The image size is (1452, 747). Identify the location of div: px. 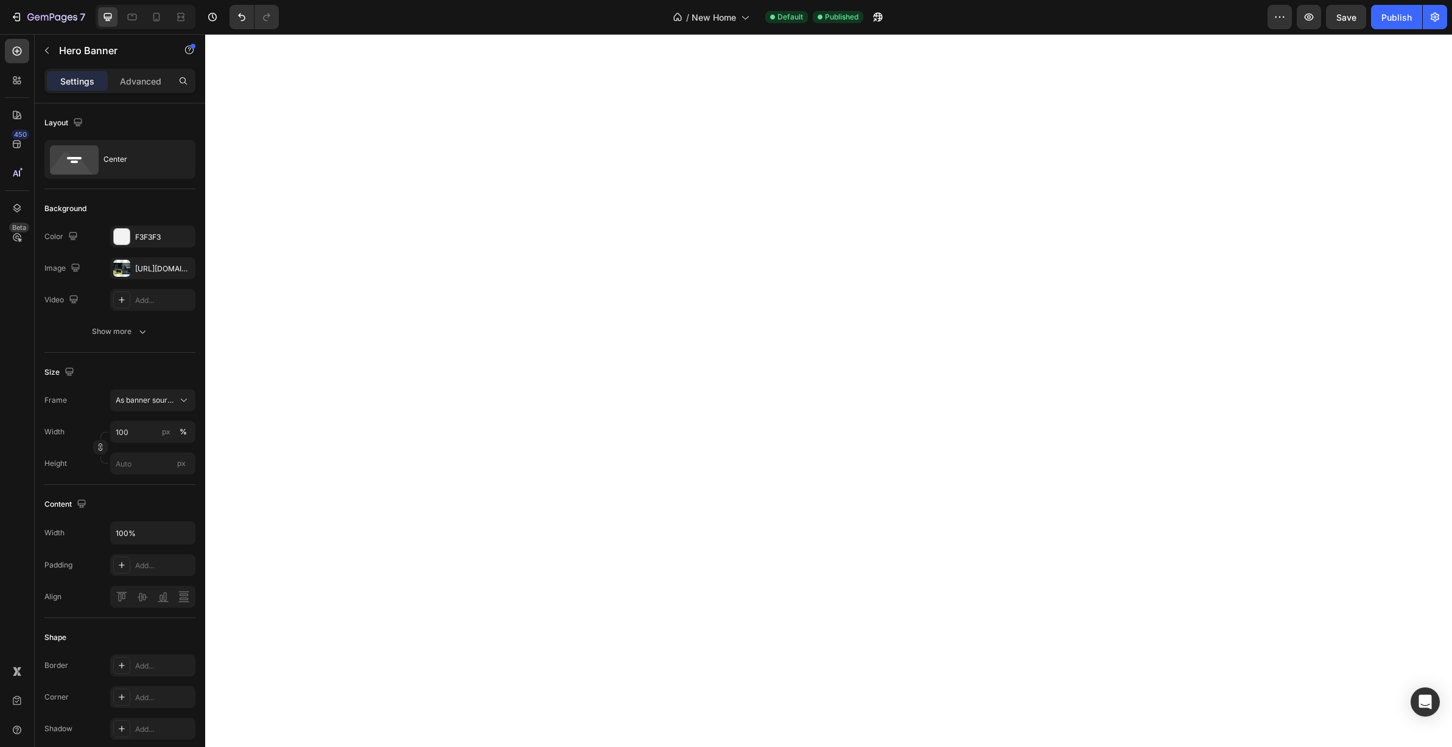
(166, 432).